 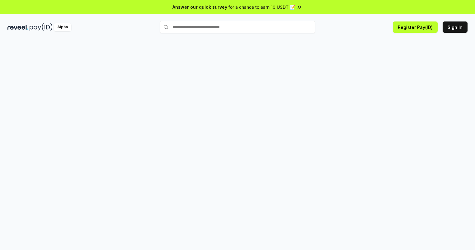 What do you see at coordinates (262, 7) in the screenshot?
I see `span: for a chance to earn 10 USDT 📝` at bounding box center [262, 7].